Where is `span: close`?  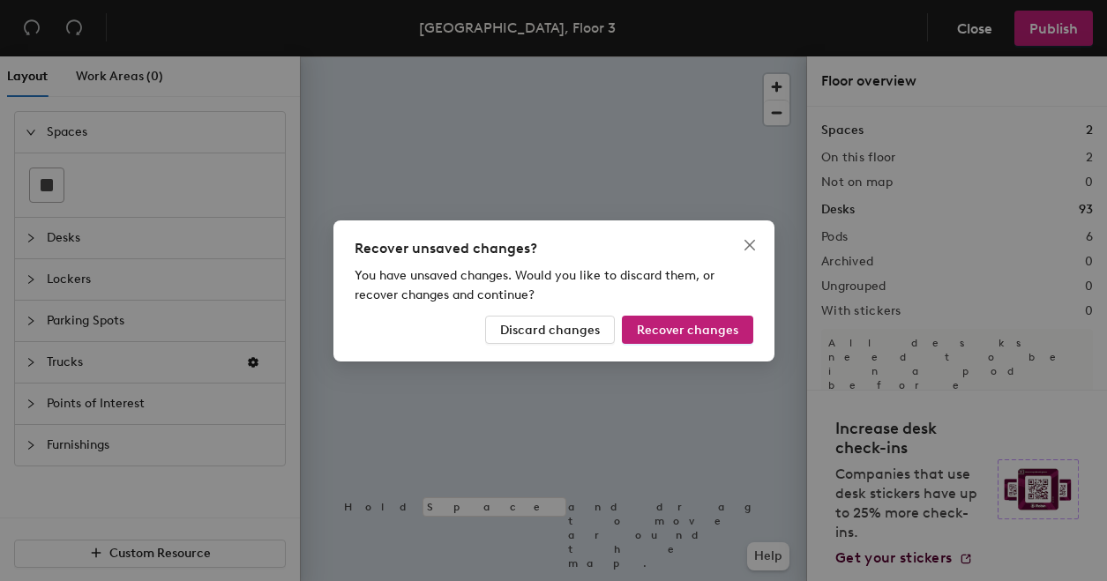 span: close is located at coordinates (750, 245).